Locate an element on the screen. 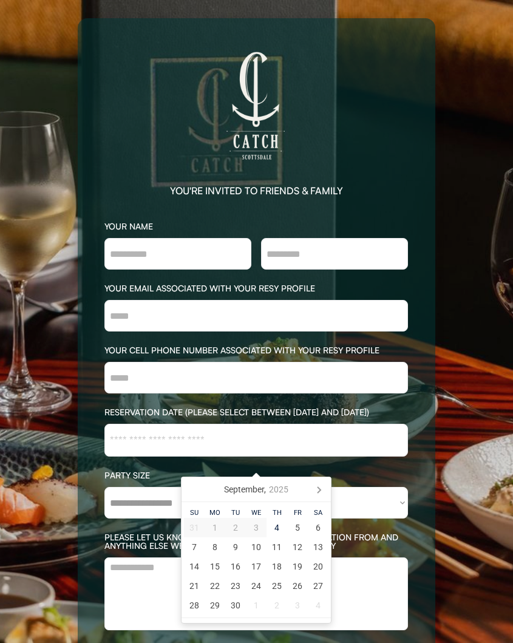 The image size is (513, 643). div: 13 is located at coordinates (318, 547).